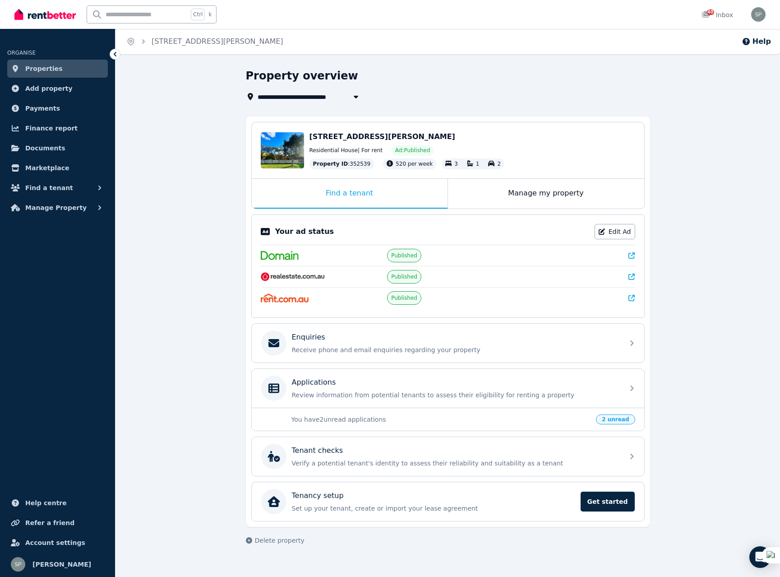 This screenshot has height=577, width=780. What do you see at coordinates (615, 232) in the screenshot?
I see `a: Edit Ad` at bounding box center [615, 232].